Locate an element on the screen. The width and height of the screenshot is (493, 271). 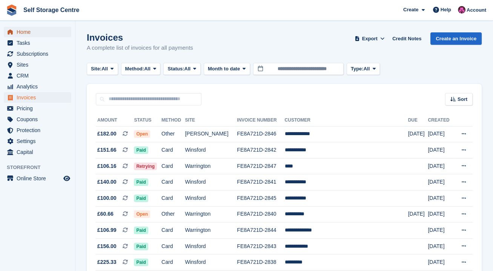
span: Create is located at coordinates (410, 10).